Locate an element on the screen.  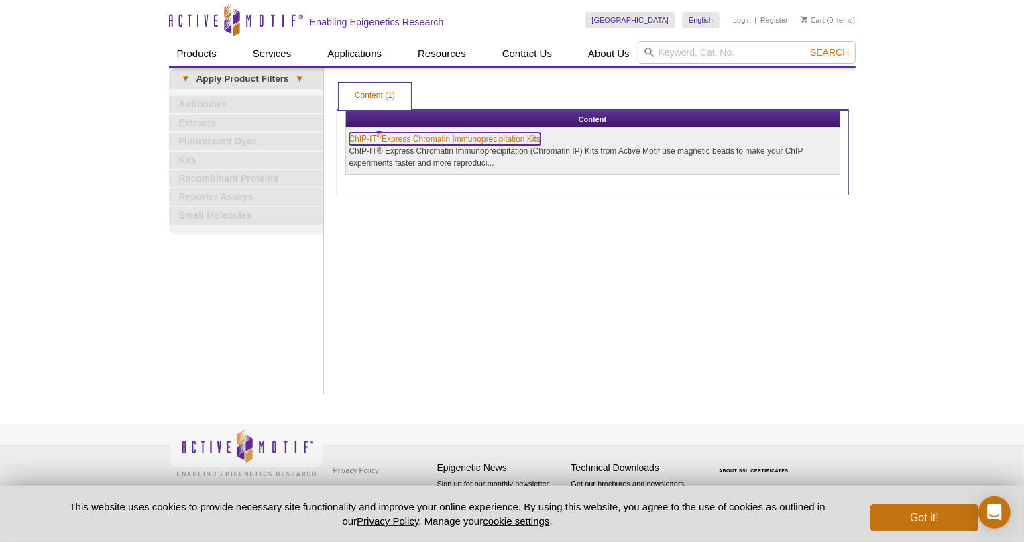
p: Sign up for our monthly newsletter highlighting recent publications in the field of epigenetics. is located at coordinates (501, 501).